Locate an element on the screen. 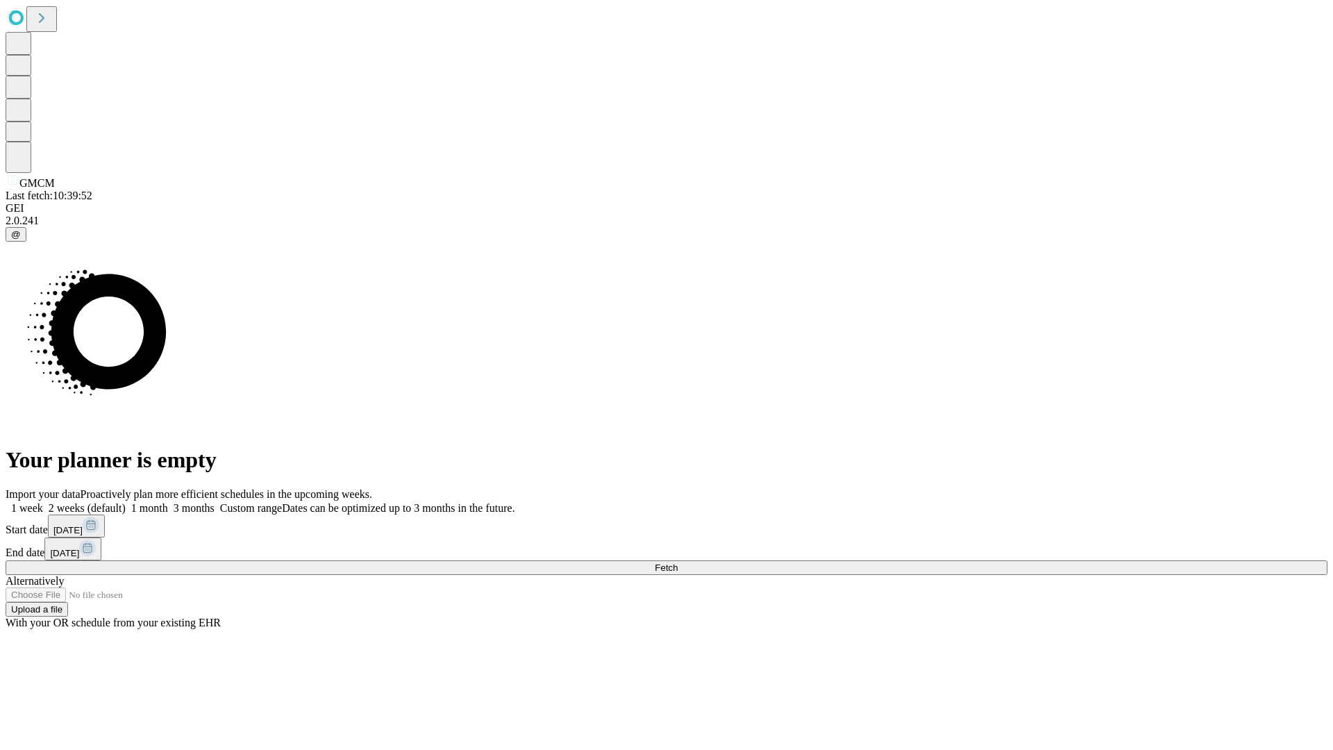  span: Last fetch: 10:39:52 is located at coordinates (49, 195).